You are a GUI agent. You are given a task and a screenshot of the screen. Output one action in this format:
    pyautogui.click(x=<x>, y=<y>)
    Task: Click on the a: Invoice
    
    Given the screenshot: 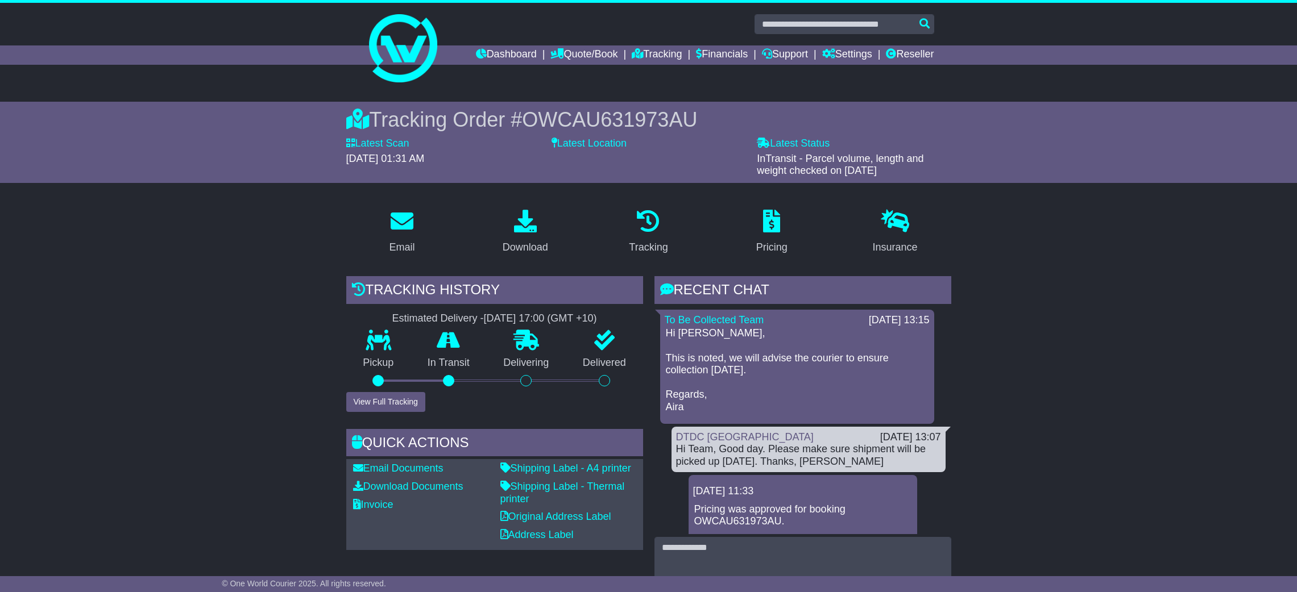 What is the action you would take?
    pyautogui.click(x=373, y=505)
    